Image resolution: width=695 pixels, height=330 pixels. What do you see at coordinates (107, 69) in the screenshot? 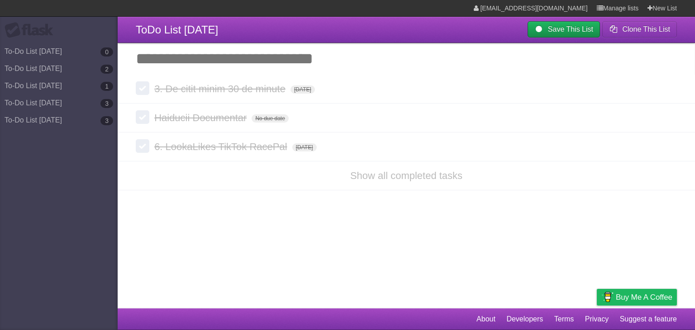
I see `b: 2` at bounding box center [107, 69].